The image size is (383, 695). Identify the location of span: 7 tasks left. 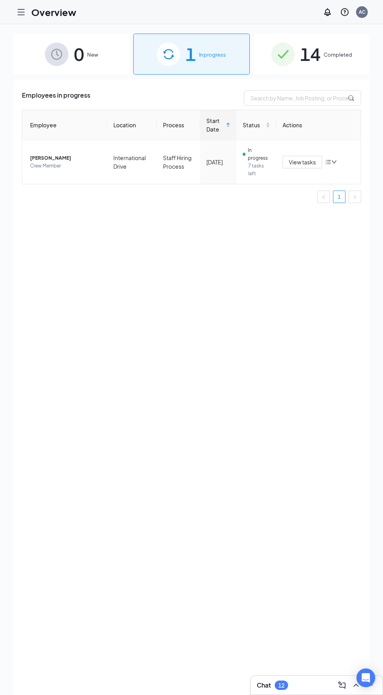
(258, 170).